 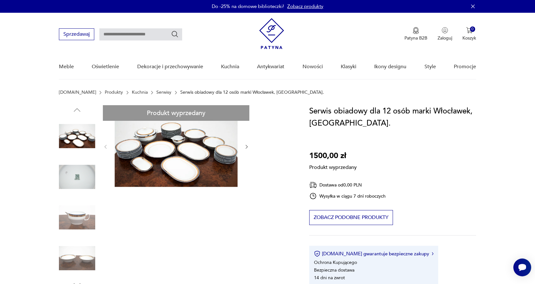 What do you see at coordinates (469, 38) in the screenshot?
I see `p: Koszyk` at bounding box center [469, 38].